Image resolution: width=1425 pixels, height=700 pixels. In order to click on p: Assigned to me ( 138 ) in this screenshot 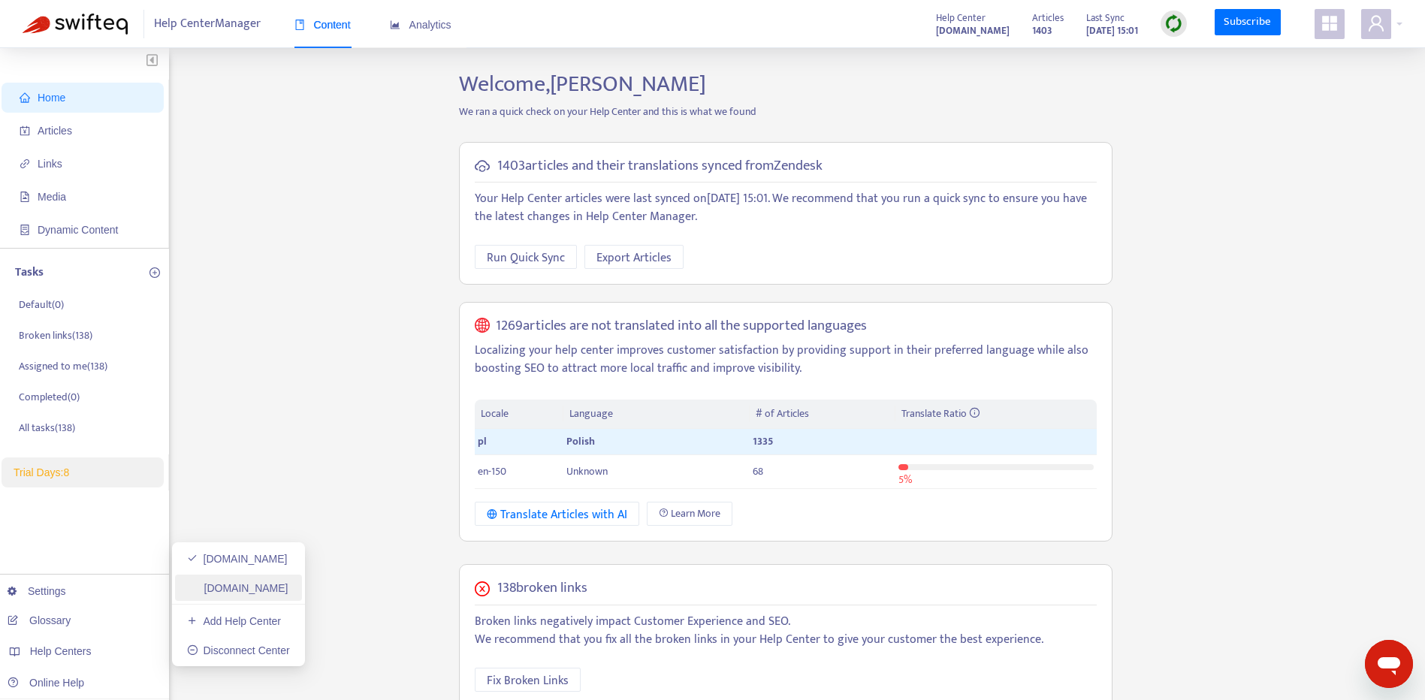, I will do `click(63, 366)`.